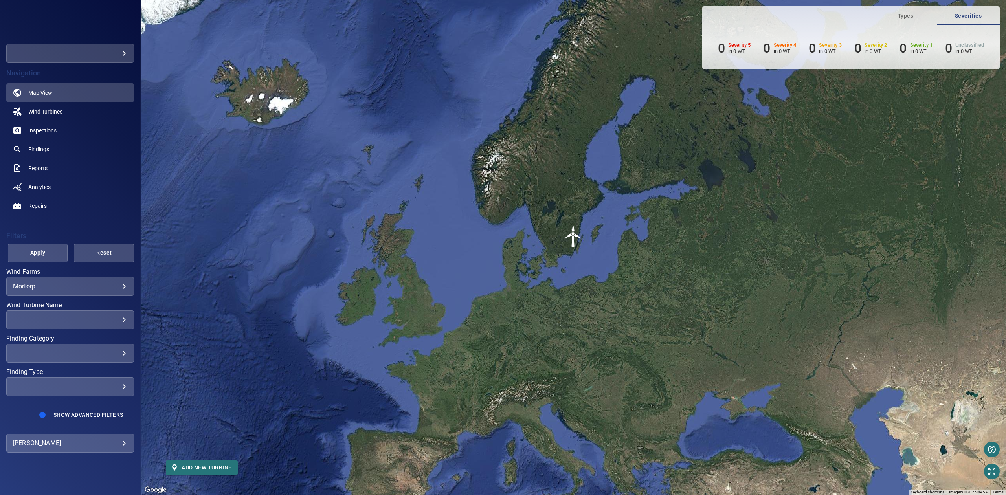  Describe the element at coordinates (156, 490) in the screenshot. I see `img: Google` at that location.